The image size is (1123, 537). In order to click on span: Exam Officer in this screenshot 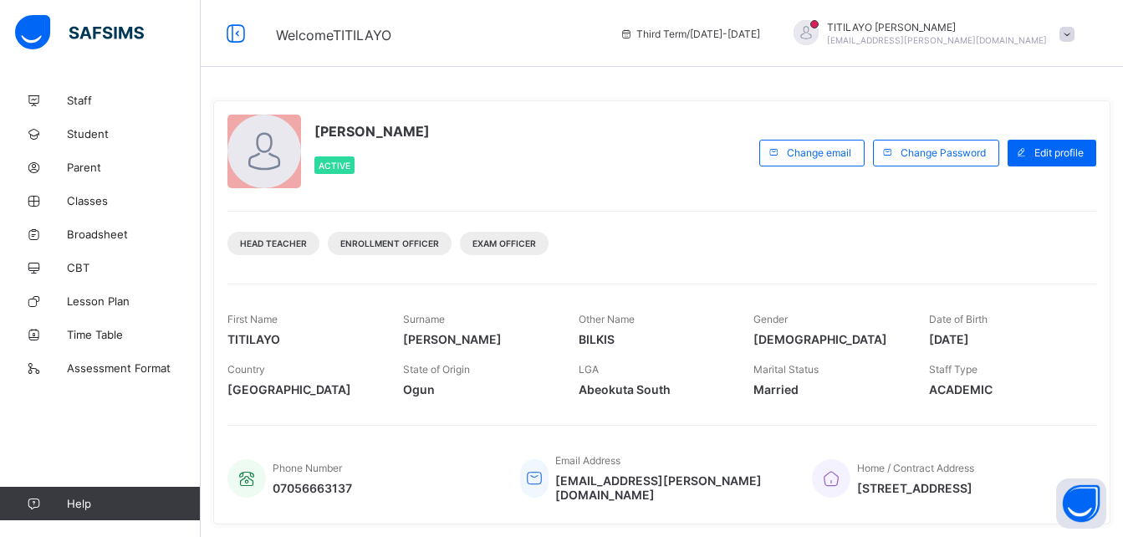, I will do `click(504, 243)`.